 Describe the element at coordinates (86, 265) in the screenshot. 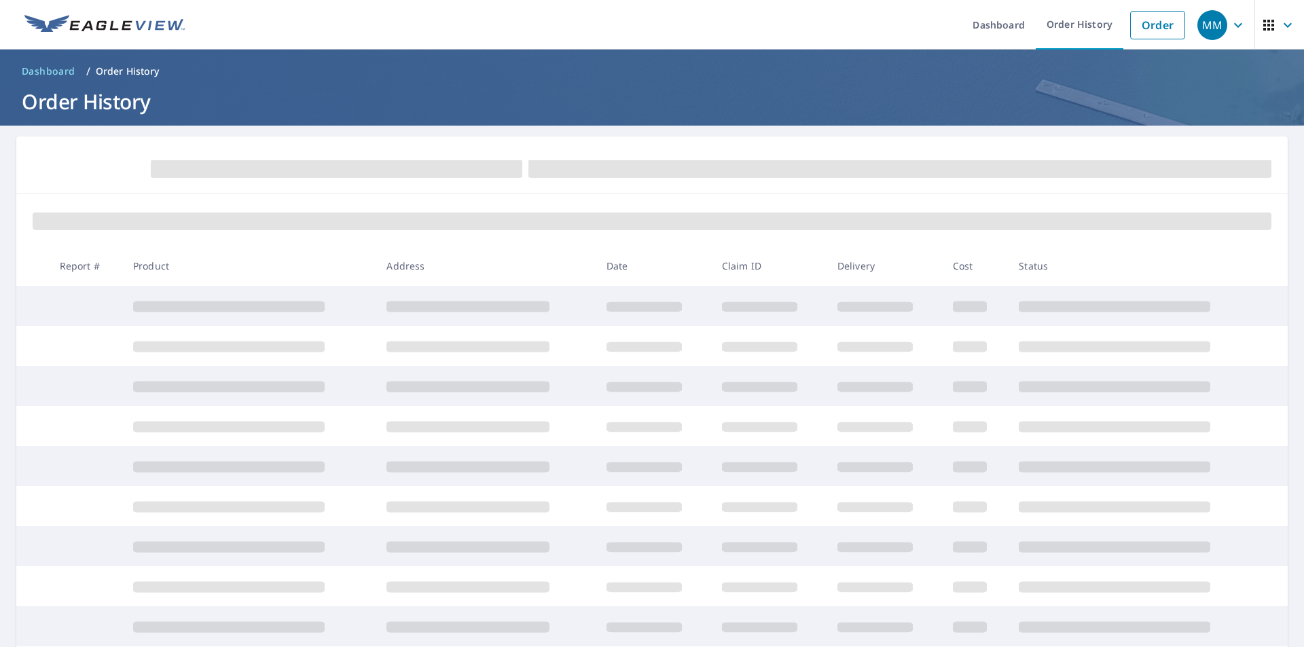

I see `th: Report #` at that location.